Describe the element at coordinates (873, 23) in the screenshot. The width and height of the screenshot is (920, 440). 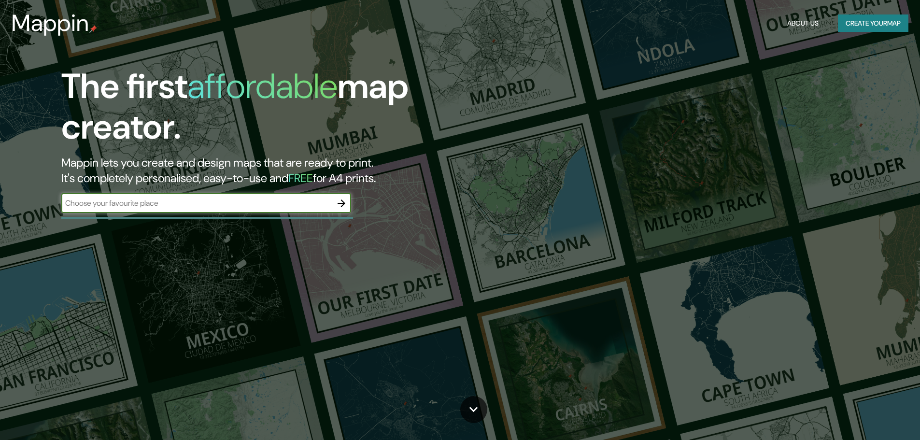
I see `button: Create yourmap` at that location.